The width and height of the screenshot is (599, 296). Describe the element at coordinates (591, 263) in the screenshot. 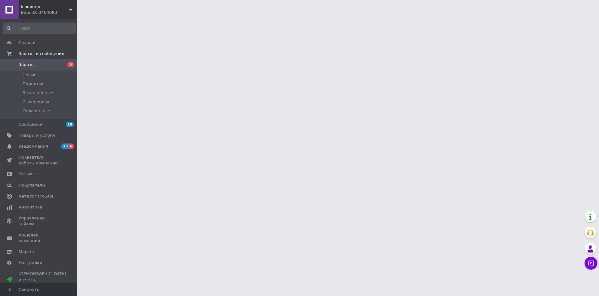

I see `button: Чат с покупателем` at that location.